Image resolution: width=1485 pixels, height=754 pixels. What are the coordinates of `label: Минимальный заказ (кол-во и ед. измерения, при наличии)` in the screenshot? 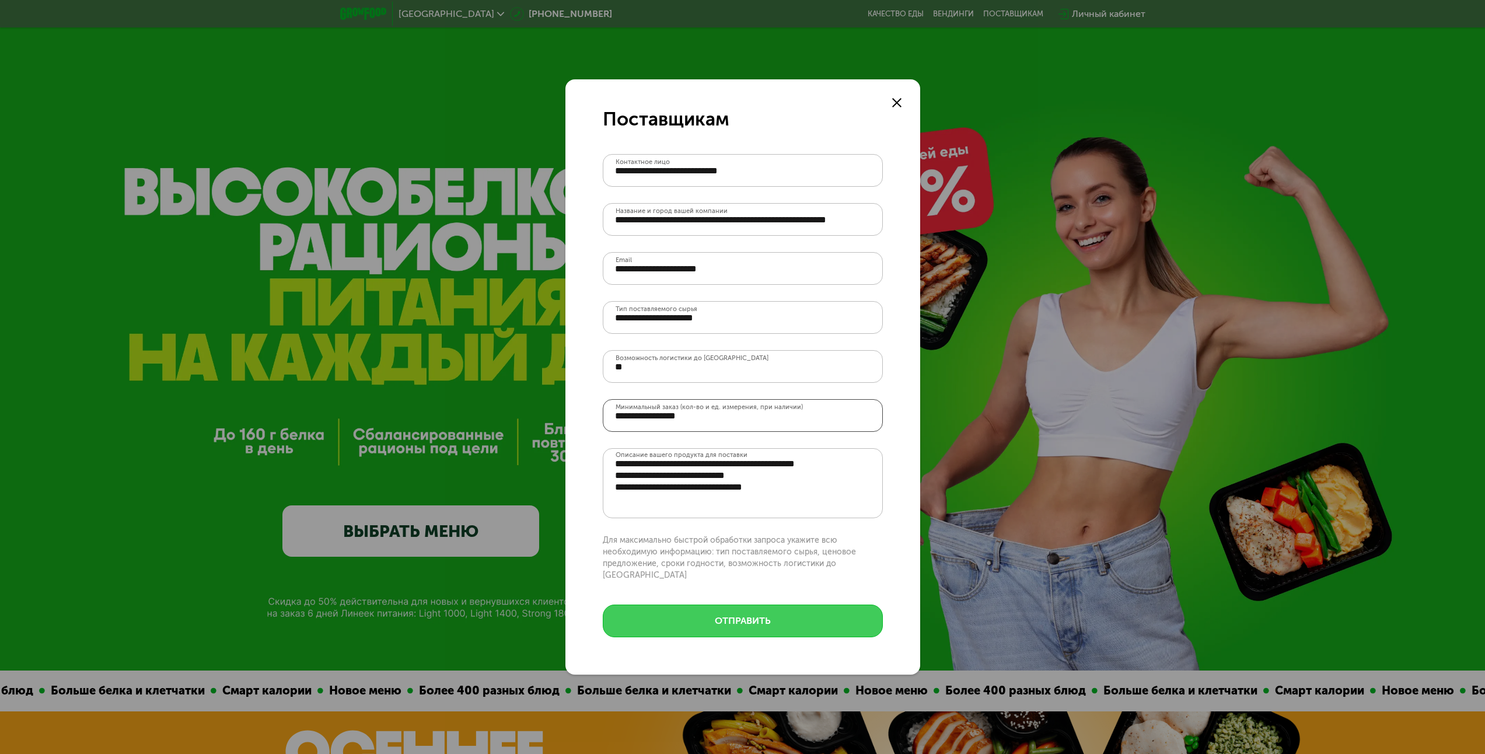 It's located at (709, 407).